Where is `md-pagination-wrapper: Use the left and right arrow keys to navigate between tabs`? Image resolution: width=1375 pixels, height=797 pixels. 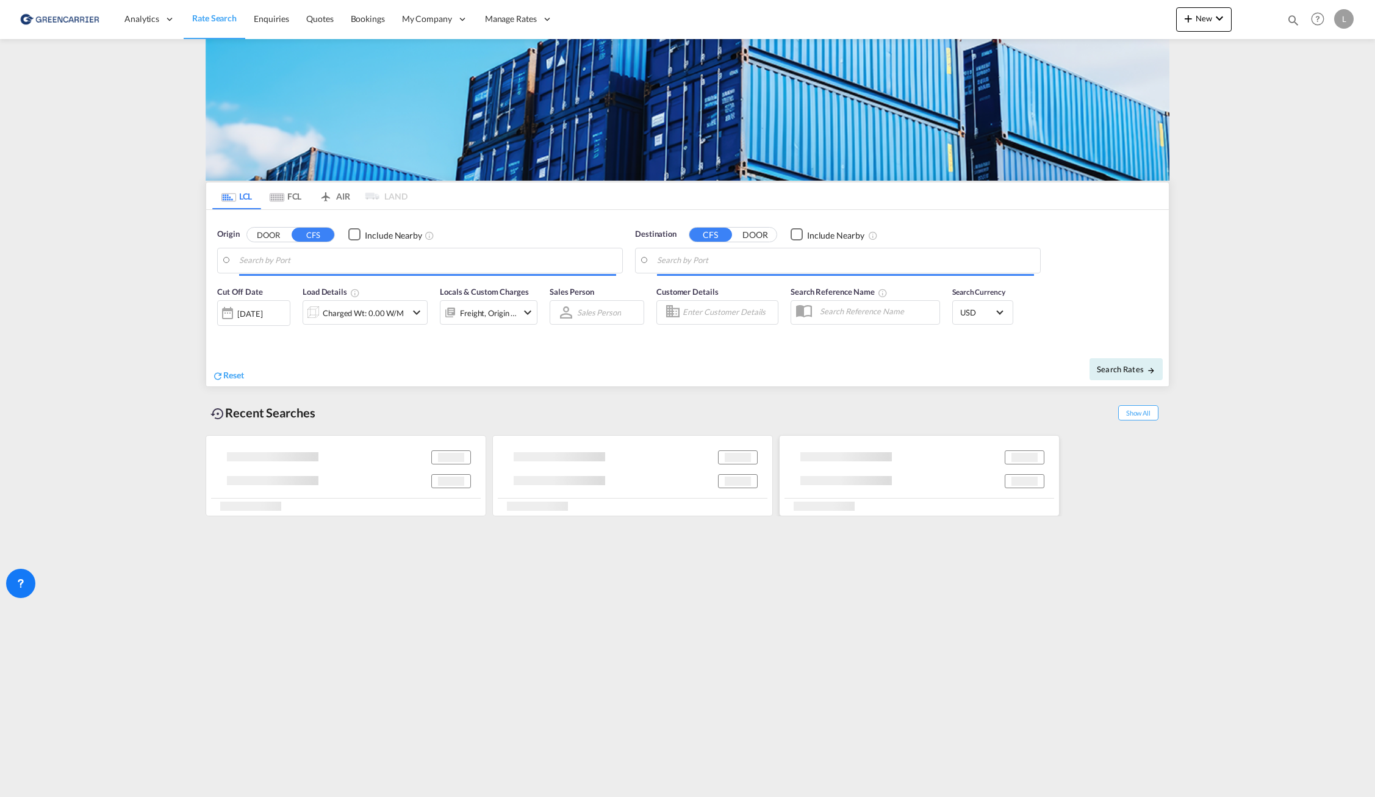 md-pagination-wrapper: Use the left and right arrow keys to navigate between tabs is located at coordinates (310, 196).